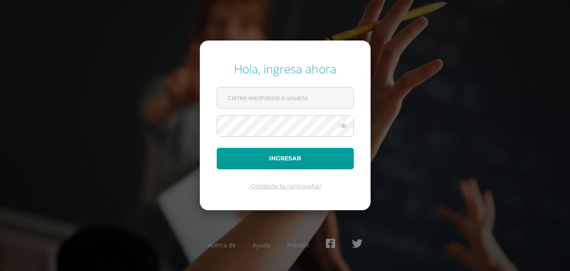 The height and width of the screenshot is (271, 570). What do you see at coordinates (285, 97) in the screenshot?
I see `input: Correo electrónico o usuario` at bounding box center [285, 97].